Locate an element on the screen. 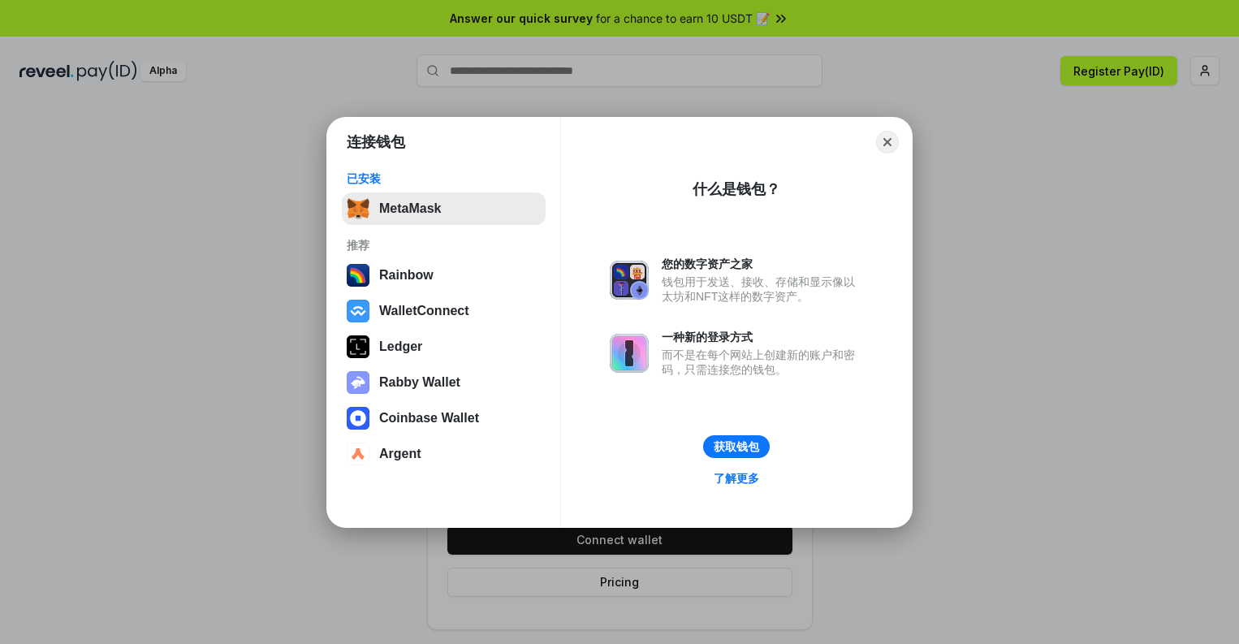 The height and width of the screenshot is (644, 1239). button: Rabby Wallet is located at coordinates (443, 382).